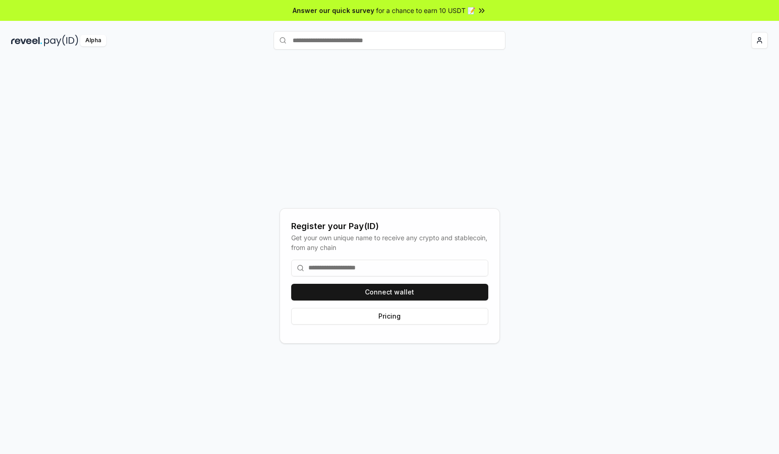 This screenshot has height=454, width=779. What do you see at coordinates (390, 316) in the screenshot?
I see `button: Pricing` at bounding box center [390, 316].